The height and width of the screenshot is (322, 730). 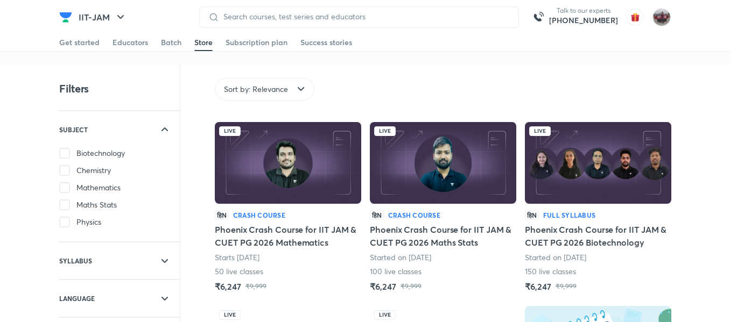 I want to click on a: Get started, so click(x=79, y=43).